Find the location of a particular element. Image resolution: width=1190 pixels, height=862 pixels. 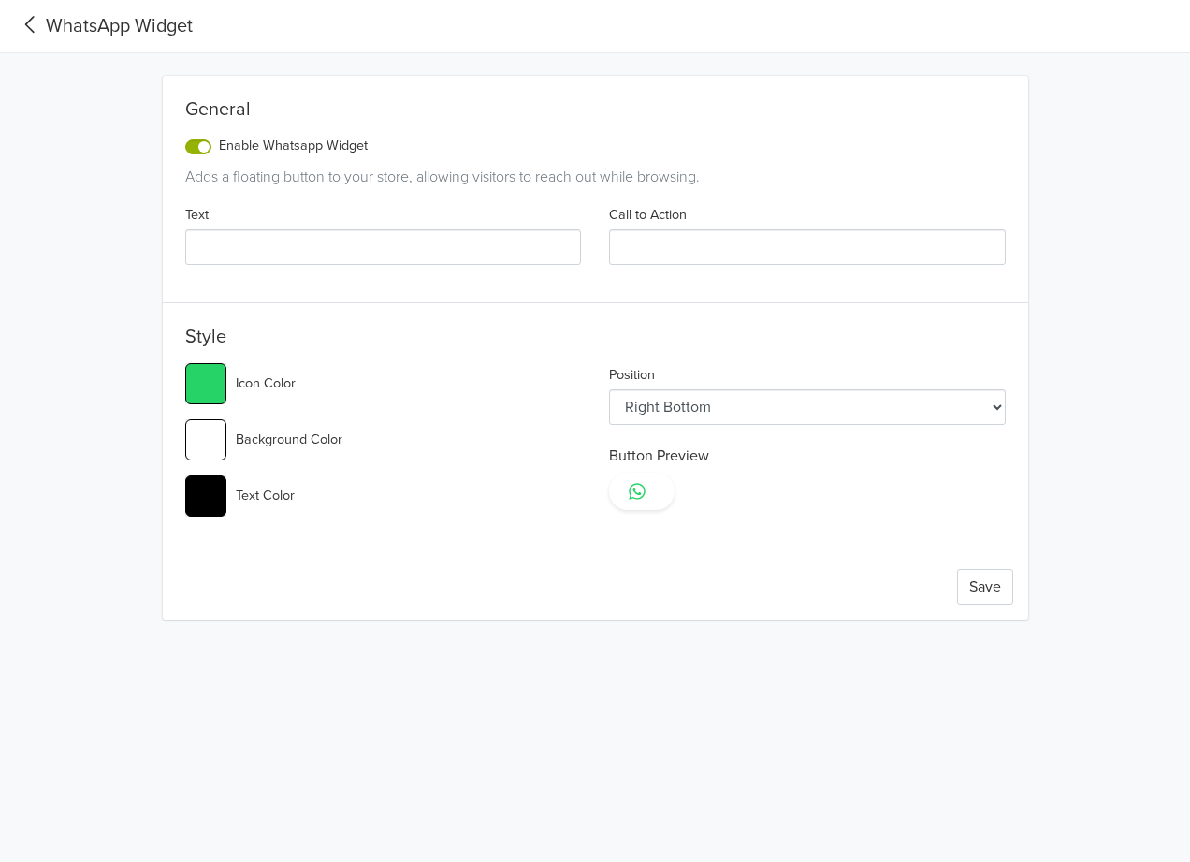

label: Text Color is located at coordinates (265, 496).